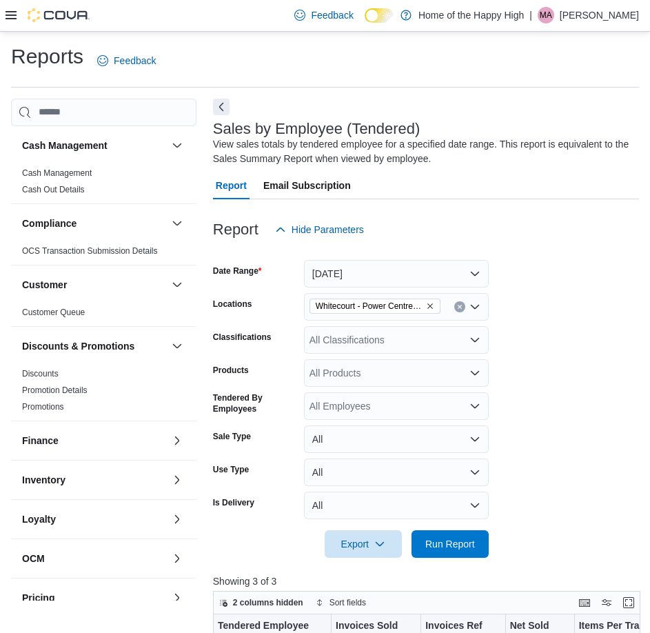 The image size is (650, 633). I want to click on button: Keyboard shortcuts, so click(585, 603).